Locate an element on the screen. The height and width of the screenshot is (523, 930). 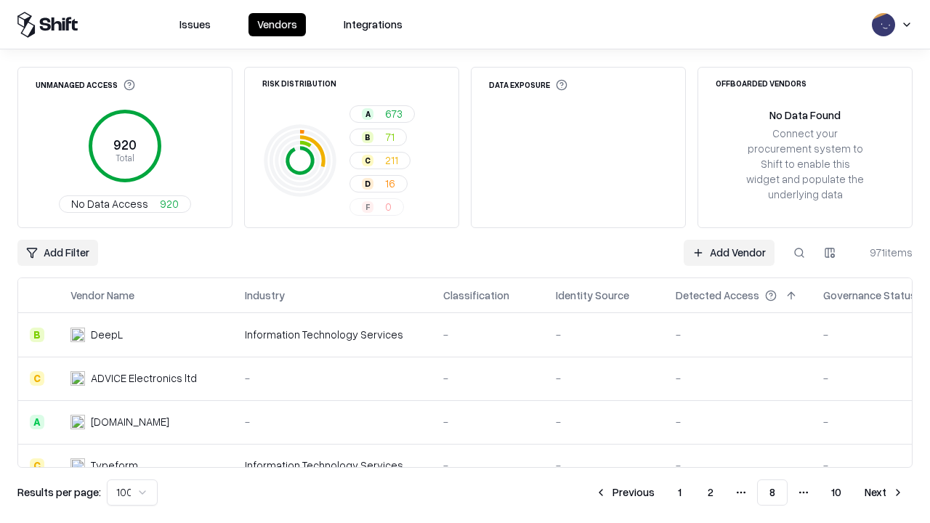
div: No Data Found is located at coordinates (805, 115).